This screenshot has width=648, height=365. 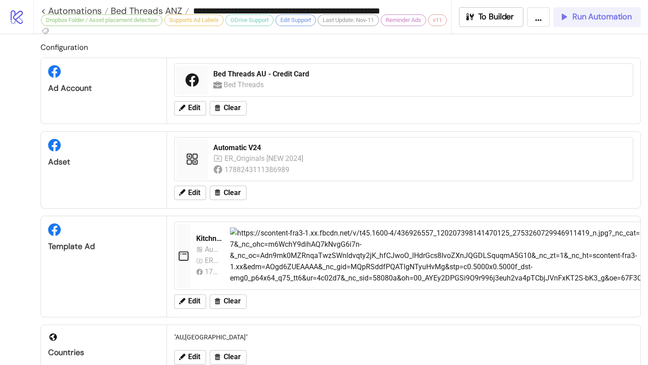 I want to click on a: < Automations, so click(x=75, y=11).